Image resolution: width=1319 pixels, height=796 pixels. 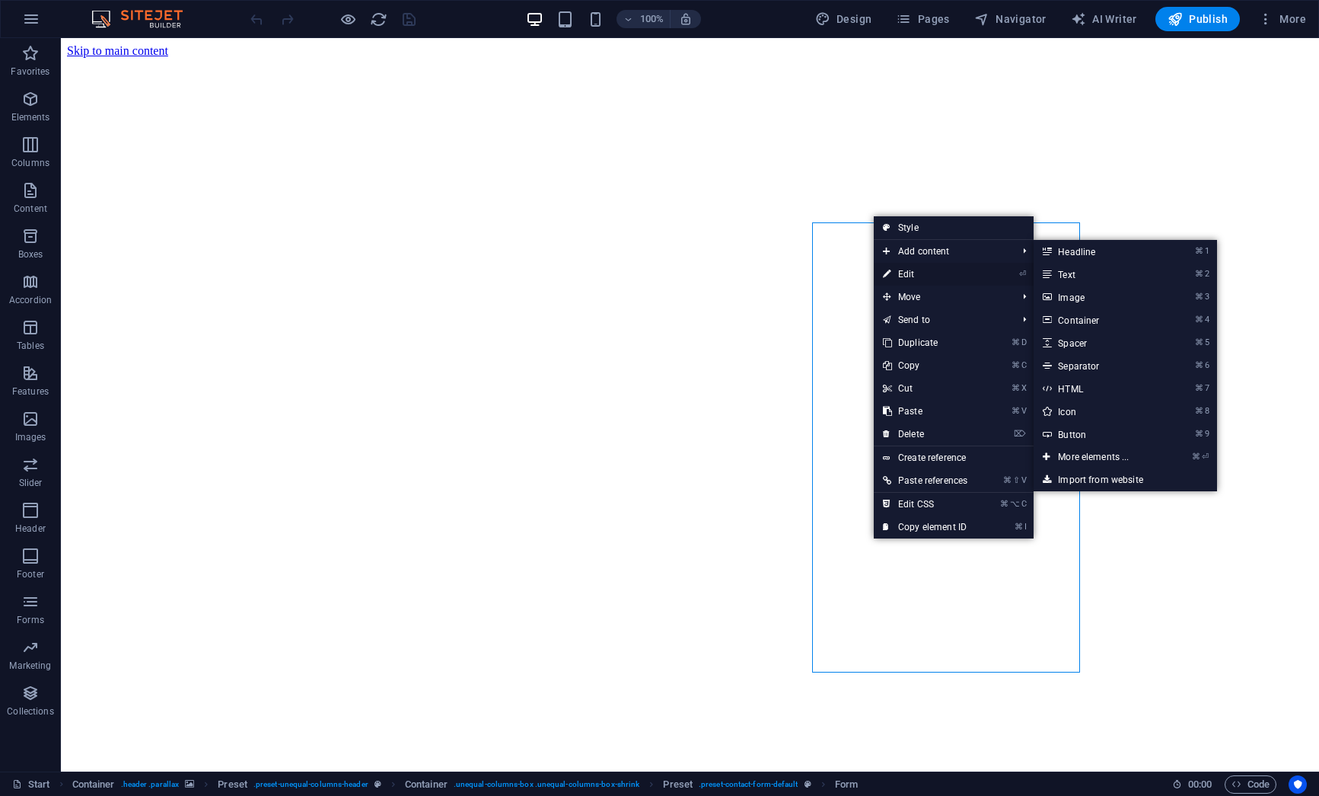 I want to click on button: Code, so click(x=1251, y=784).